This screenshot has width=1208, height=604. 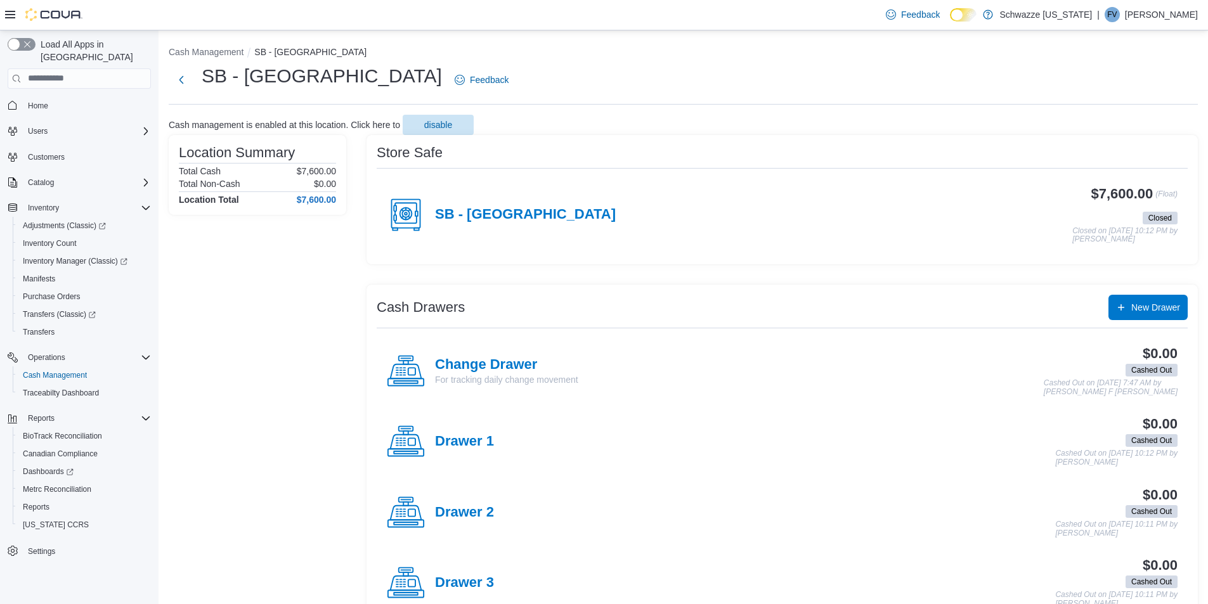 What do you see at coordinates (84, 393) in the screenshot?
I see `button: Traceabilty Dashboard` at bounding box center [84, 393].